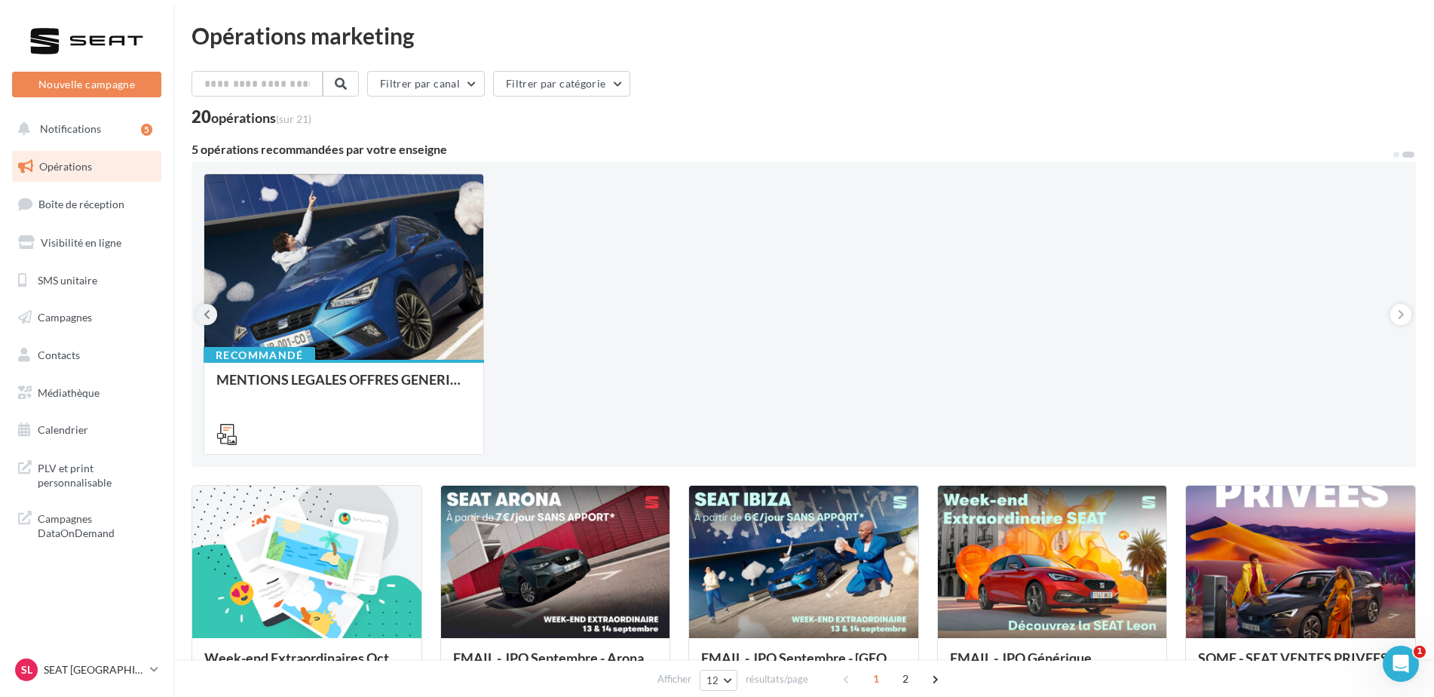 Image resolution: width=1434 pixels, height=697 pixels. Describe the element at coordinates (146, 130) in the screenshot. I see `div: 5` at that location.